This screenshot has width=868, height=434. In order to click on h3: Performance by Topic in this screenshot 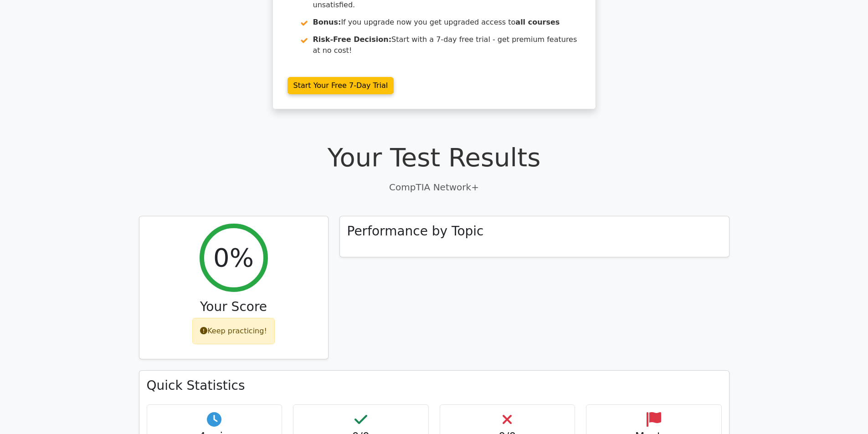, I will do `click(416, 232)`.